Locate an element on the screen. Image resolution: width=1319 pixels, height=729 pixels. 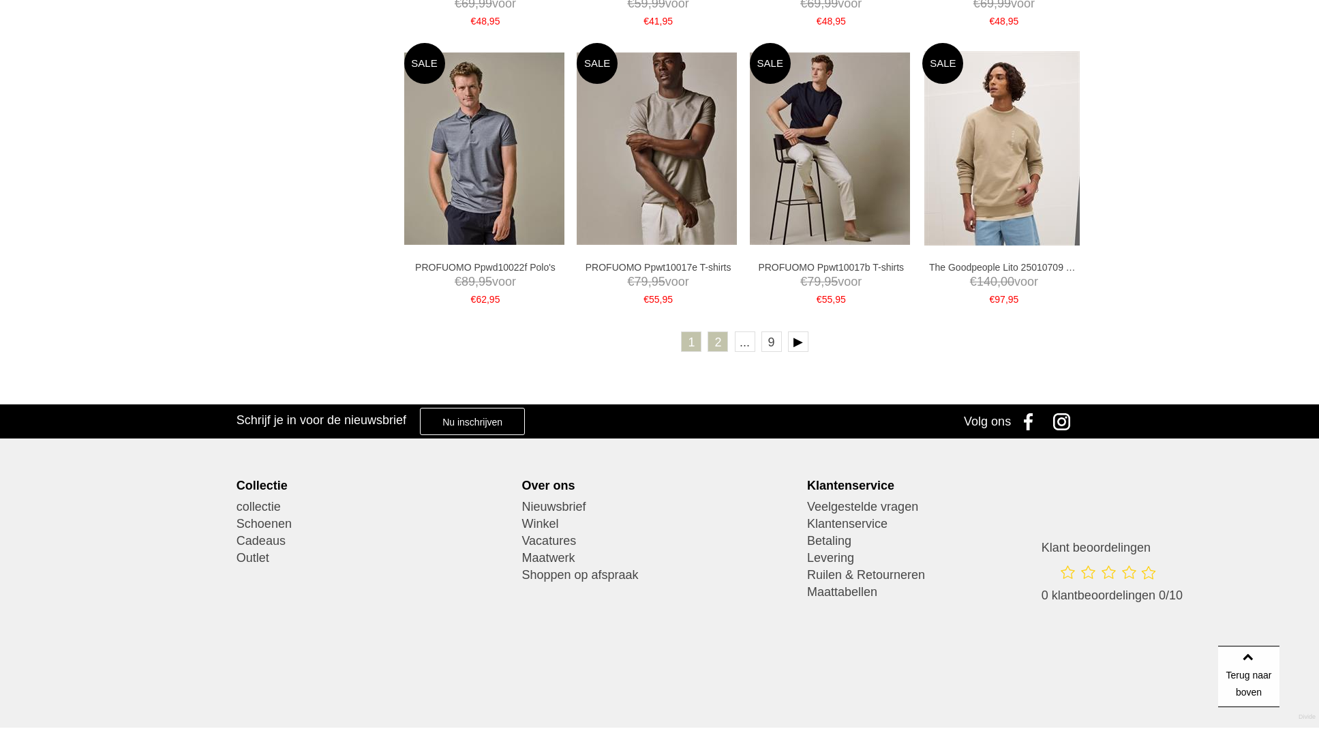
div: Over ons is located at coordinates (659, 485).